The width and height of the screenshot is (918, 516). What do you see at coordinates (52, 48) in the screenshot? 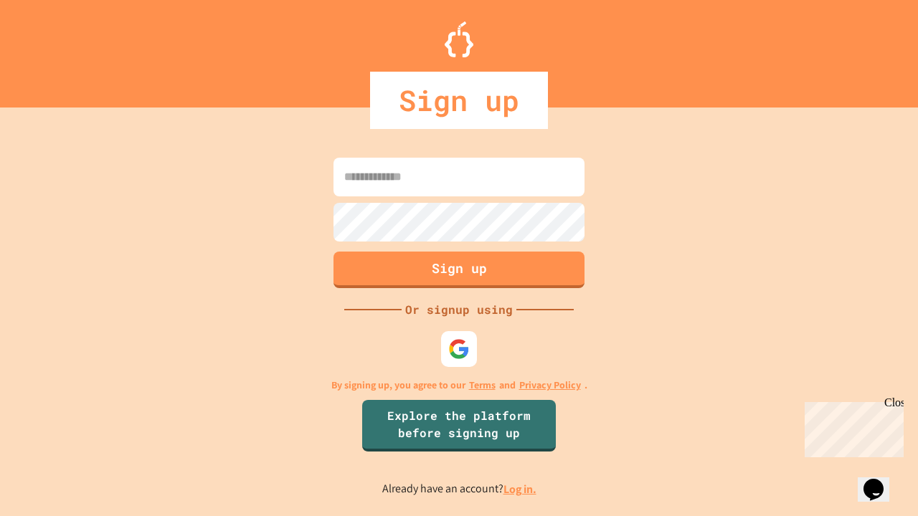
I see `div: Chat with us now!Close` at bounding box center [52, 48].